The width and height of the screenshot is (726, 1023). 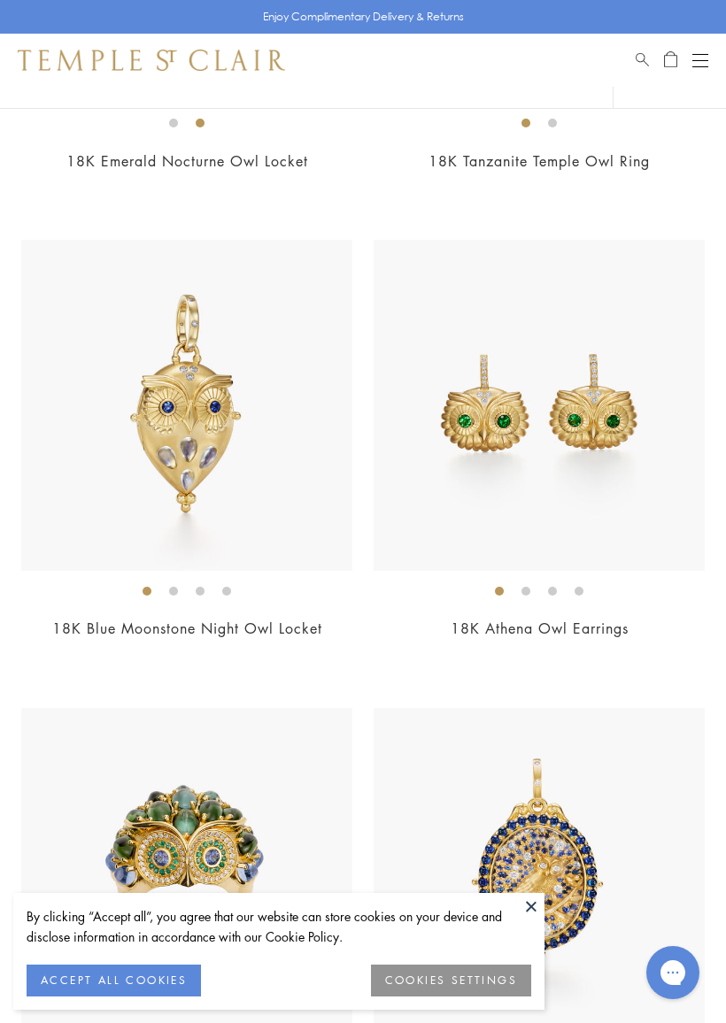 I want to click on img: E36186-OWLTG, so click(x=539, y=405).